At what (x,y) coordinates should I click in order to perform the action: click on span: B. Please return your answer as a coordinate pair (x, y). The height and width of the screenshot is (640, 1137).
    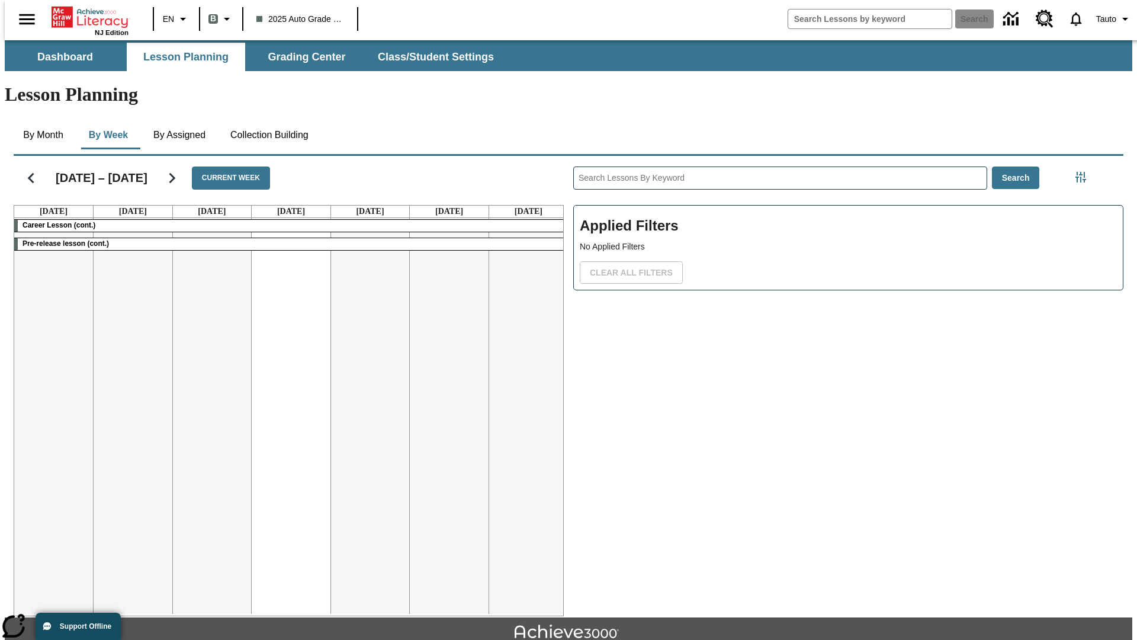
    Looking at the image, I should click on (213, 18).